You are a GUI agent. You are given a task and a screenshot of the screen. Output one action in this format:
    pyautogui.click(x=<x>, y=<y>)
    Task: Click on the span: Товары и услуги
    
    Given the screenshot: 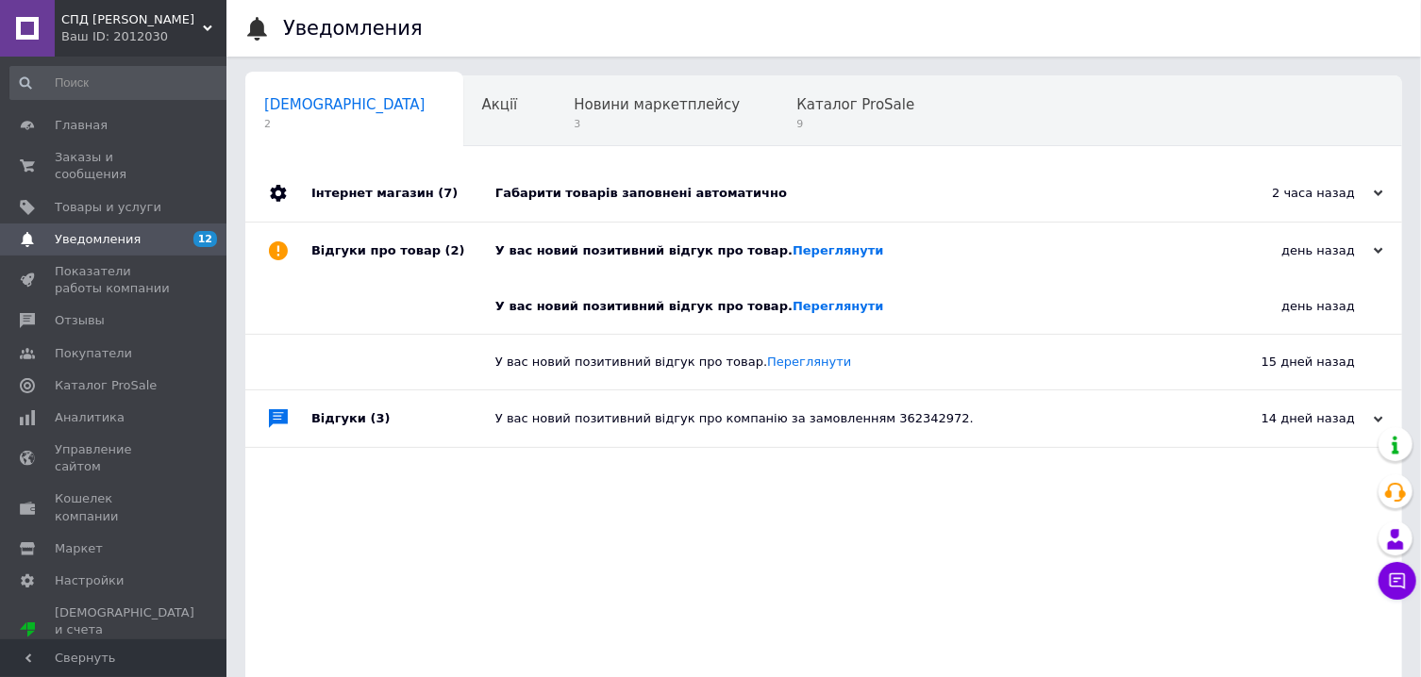 What is the action you would take?
    pyautogui.click(x=108, y=208)
    